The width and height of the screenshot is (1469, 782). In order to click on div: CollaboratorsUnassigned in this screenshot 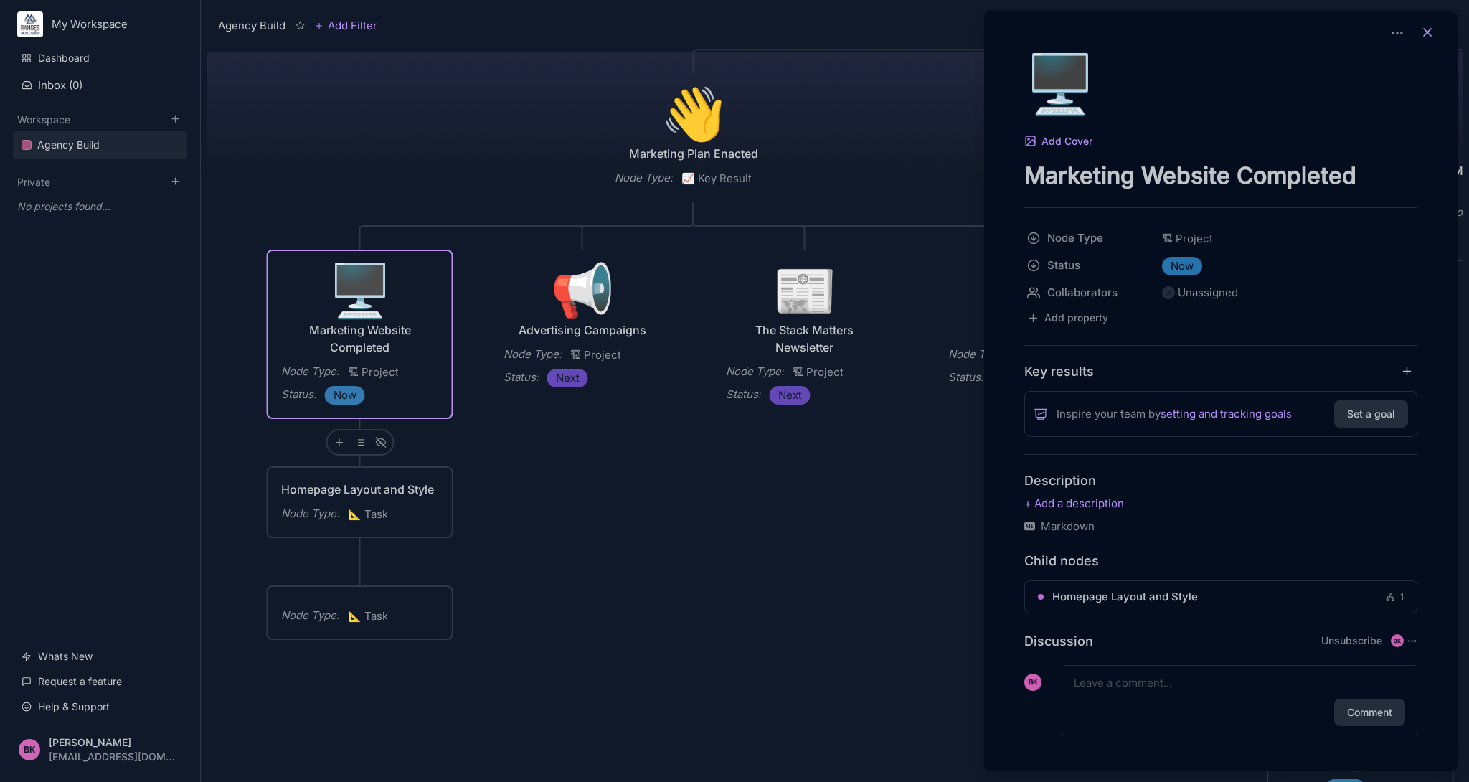, I will do `click(1221, 293)`.